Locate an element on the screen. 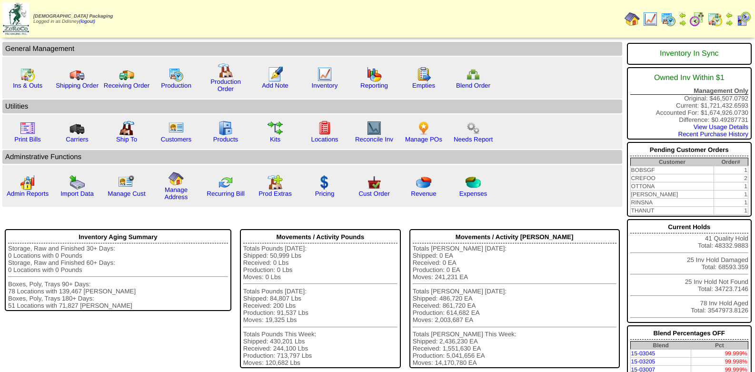 The image size is (755, 372). a: Ship To is located at coordinates (127, 139).